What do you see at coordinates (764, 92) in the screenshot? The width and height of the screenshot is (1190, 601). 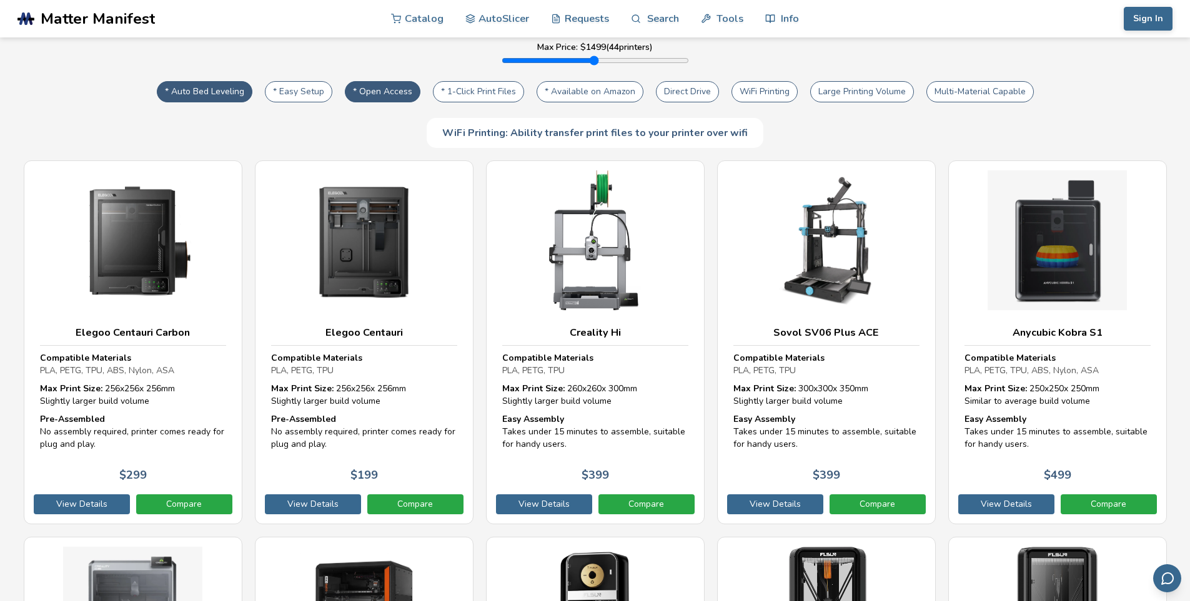 I see `button: WiFi Printing` at bounding box center [764, 92].